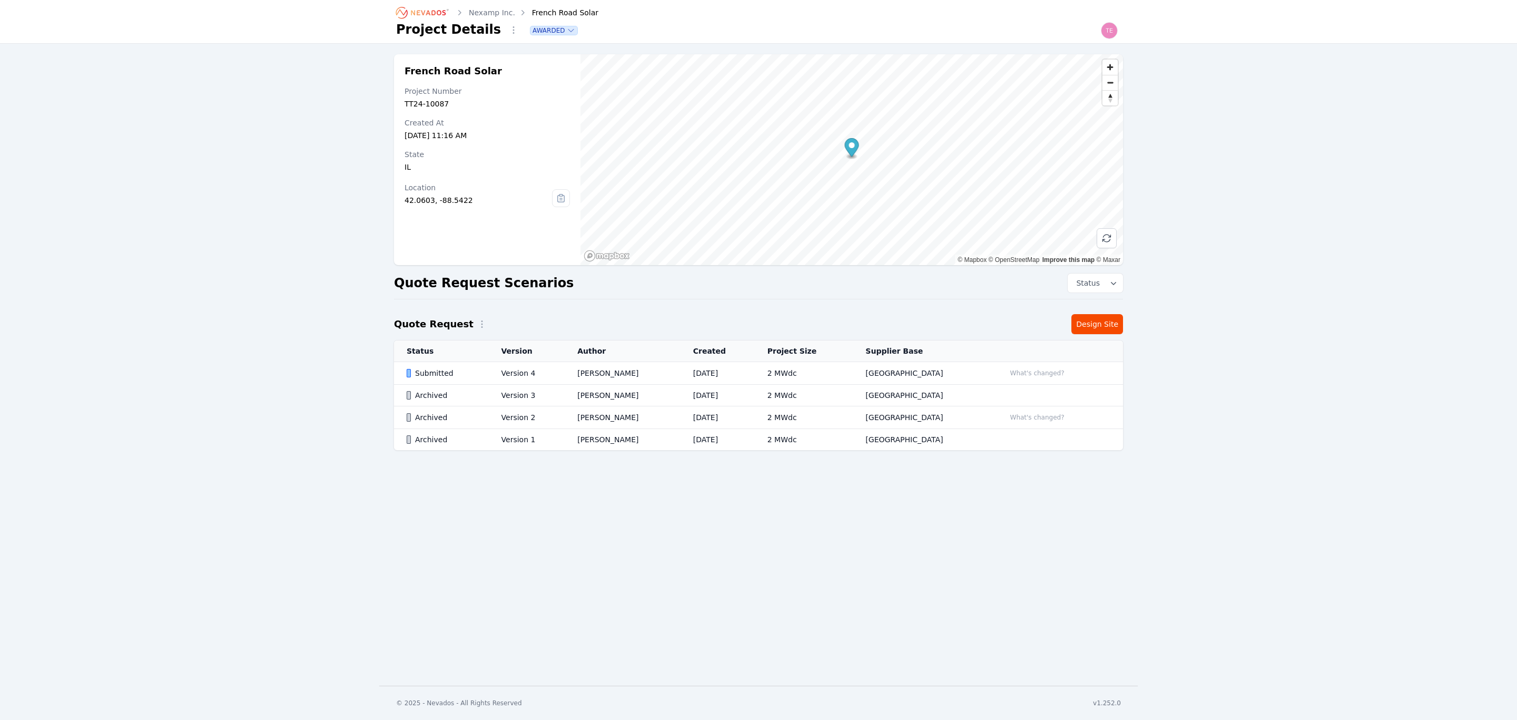  Describe the element at coordinates (1095, 283) in the screenshot. I see `button: Status` at that location.